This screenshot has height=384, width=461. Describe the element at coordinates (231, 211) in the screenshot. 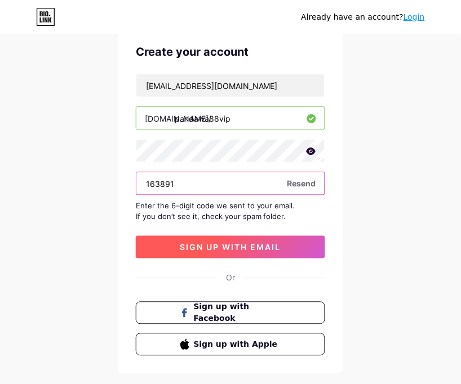

I see `div: Enter the 6-digit code we sent to your email. If you don’t see it, check your spam folder.` at that location.